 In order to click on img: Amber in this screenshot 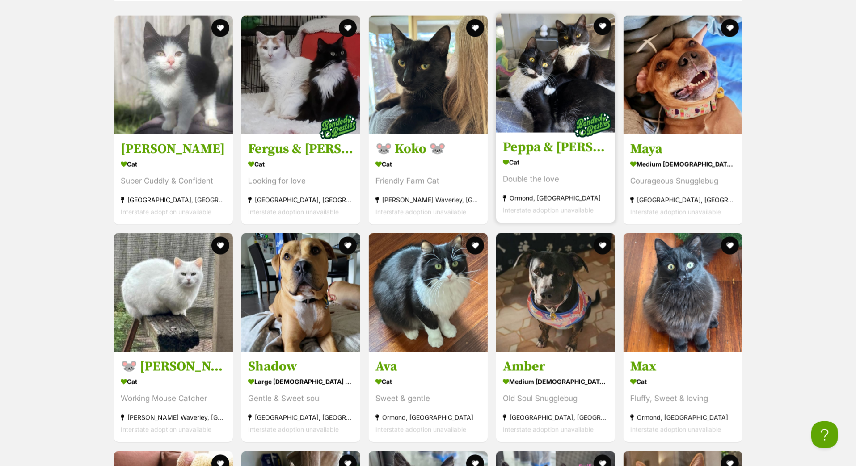, I will do `click(556, 293)`.